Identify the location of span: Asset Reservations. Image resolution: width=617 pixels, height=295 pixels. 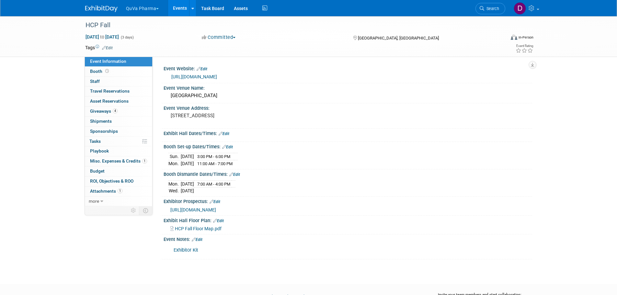
(109, 101).